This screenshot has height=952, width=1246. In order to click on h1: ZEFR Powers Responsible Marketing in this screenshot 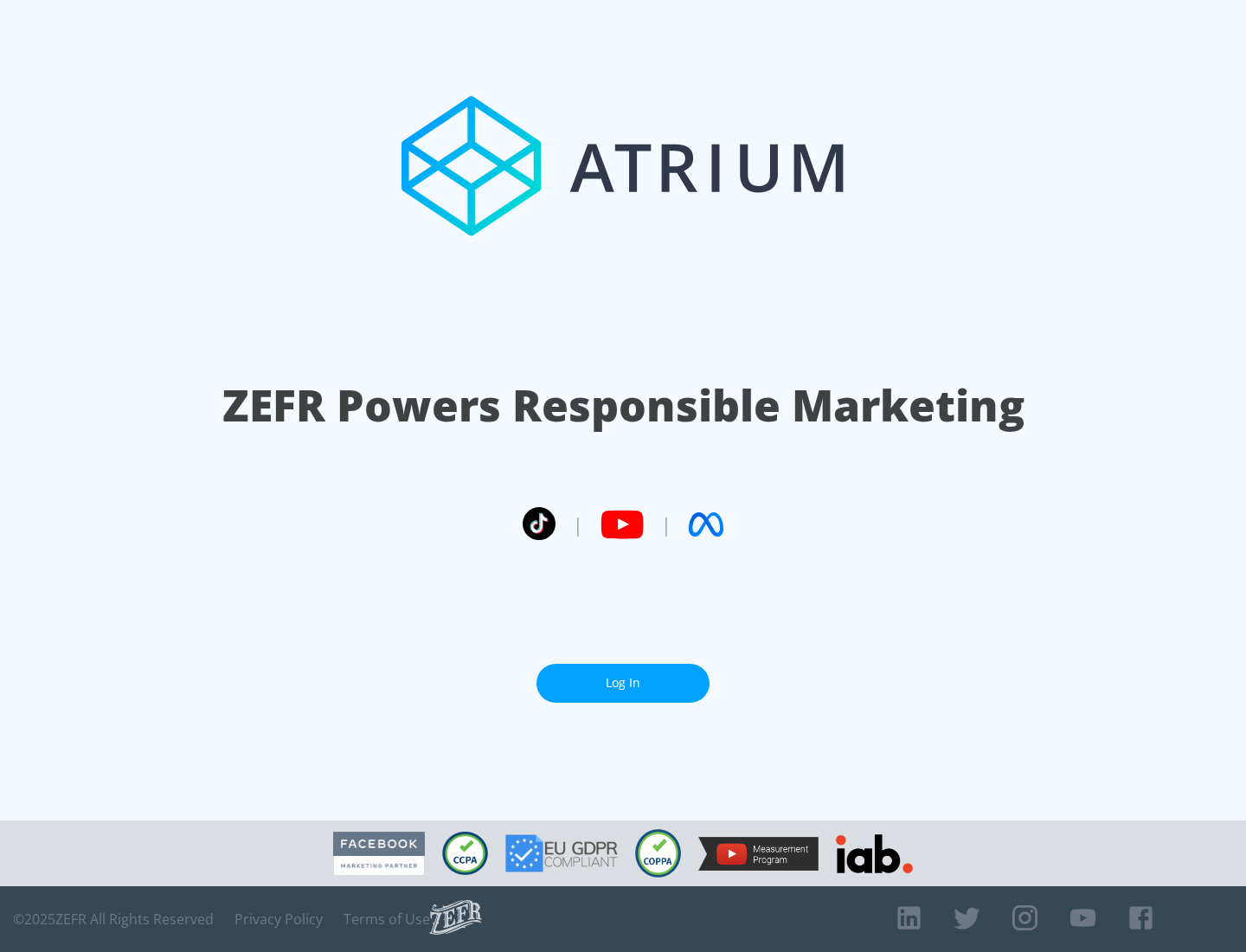, I will do `click(623, 405)`.